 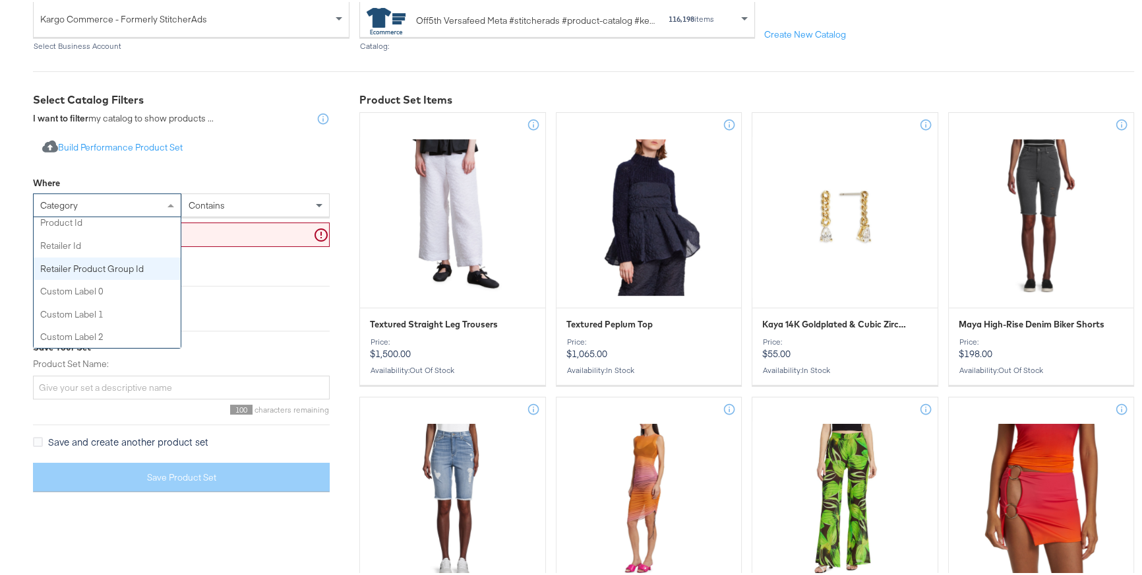 What do you see at coordinates (107, 243) in the screenshot?
I see `div: retailer id` at bounding box center [107, 243].